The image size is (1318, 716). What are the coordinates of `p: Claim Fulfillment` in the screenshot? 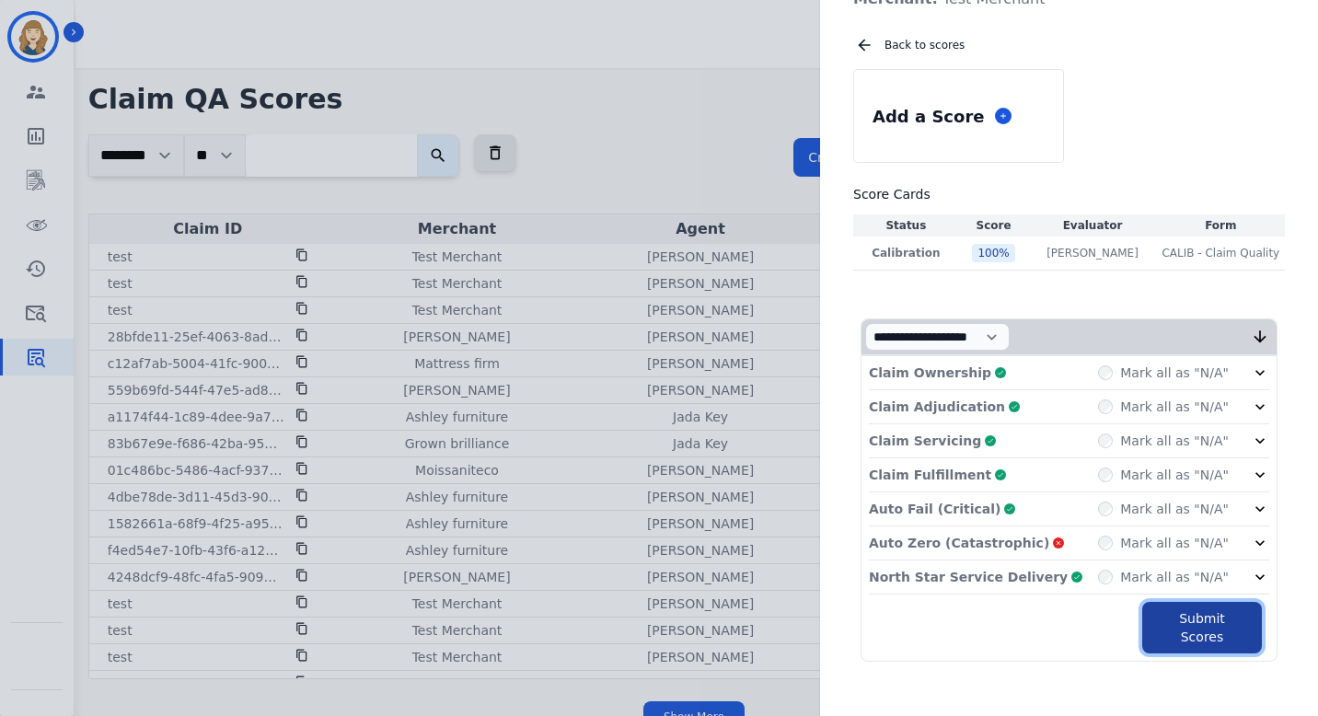 It's located at (930, 475).